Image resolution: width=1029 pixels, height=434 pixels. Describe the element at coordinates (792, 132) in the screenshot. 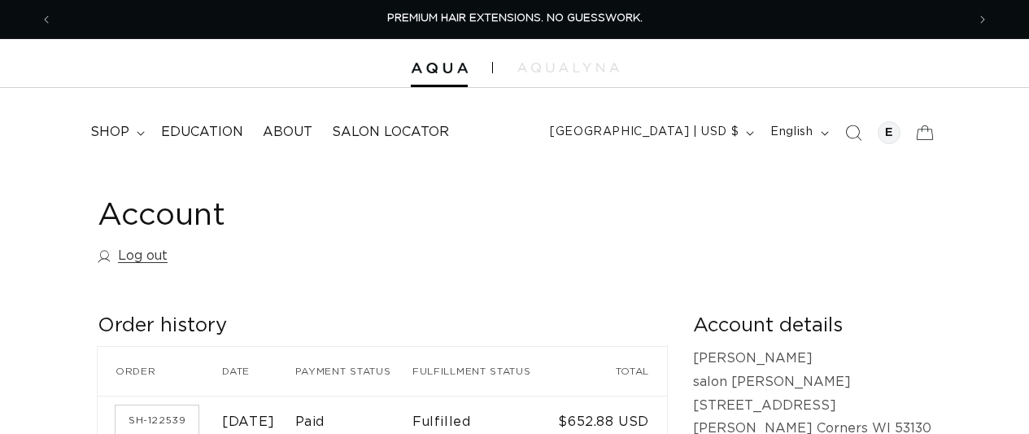

I see `span: English` at that location.